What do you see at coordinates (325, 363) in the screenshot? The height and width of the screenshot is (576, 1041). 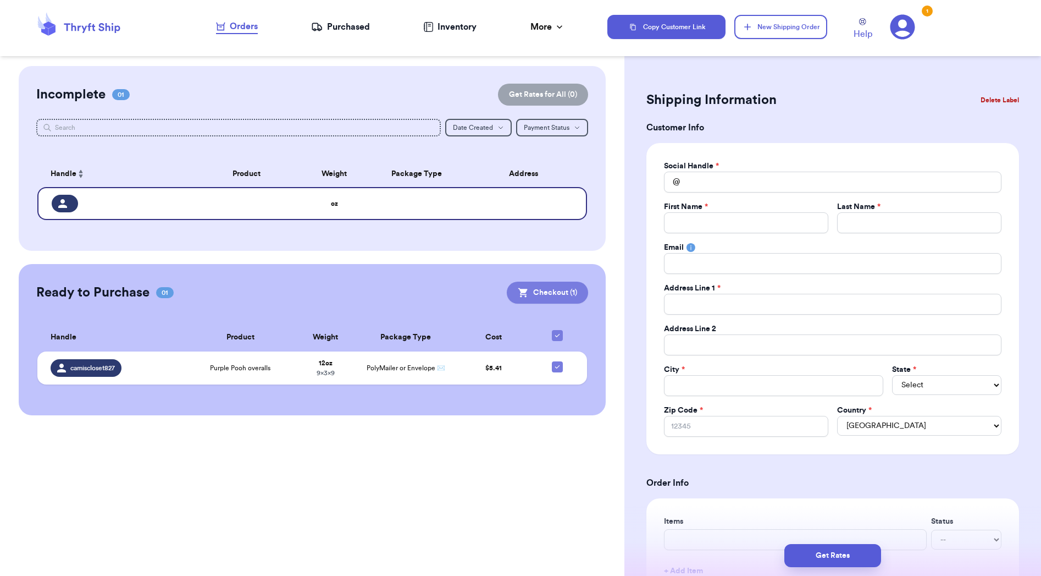 I see `strong: 12 oz` at bounding box center [325, 363].